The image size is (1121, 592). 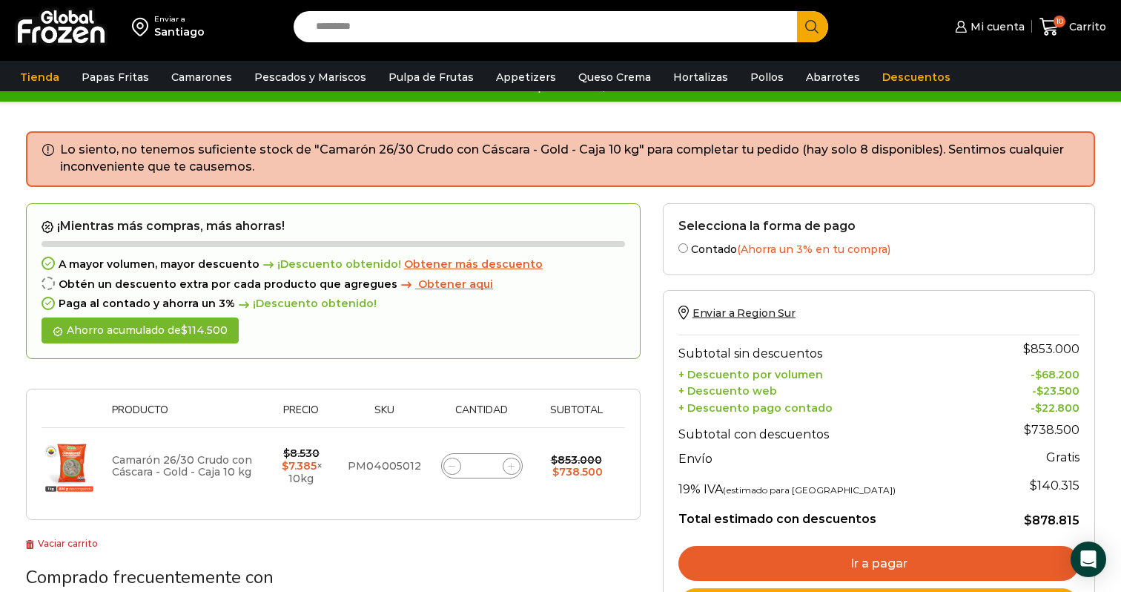 I want to click on th: + Descuento pago contado, so click(x=833, y=406).